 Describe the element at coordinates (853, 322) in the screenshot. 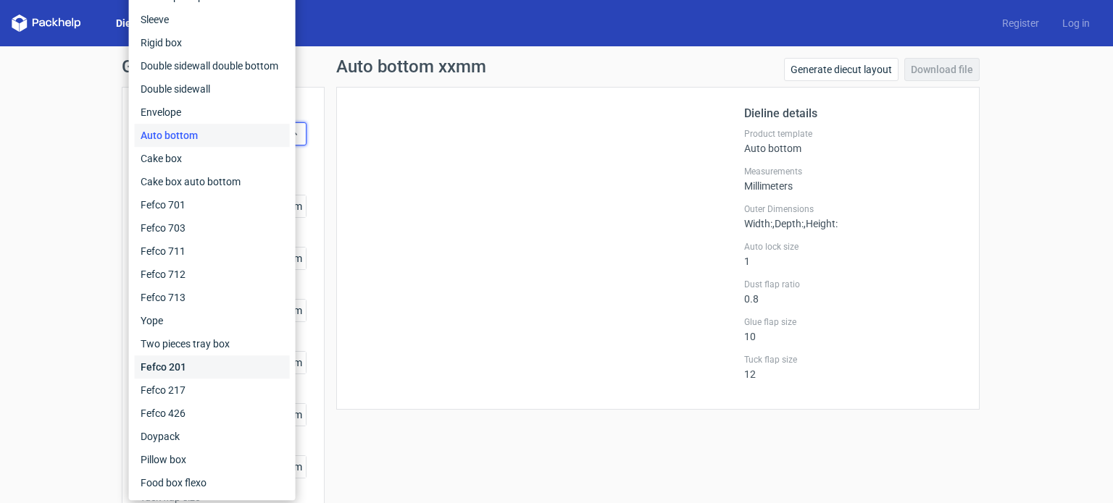

I see `label: Glue flap size` at that location.